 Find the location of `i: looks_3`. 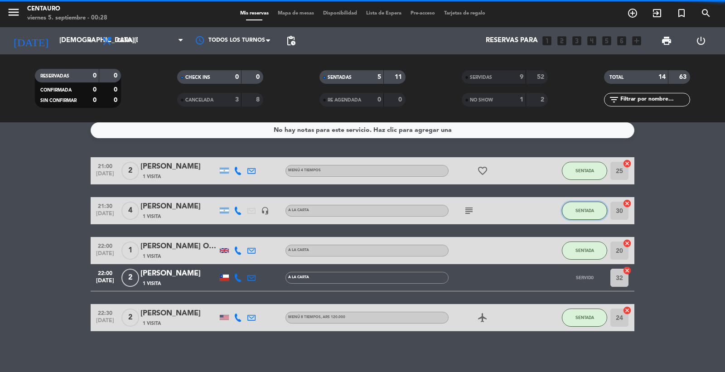

i: looks_3 is located at coordinates (577, 41).